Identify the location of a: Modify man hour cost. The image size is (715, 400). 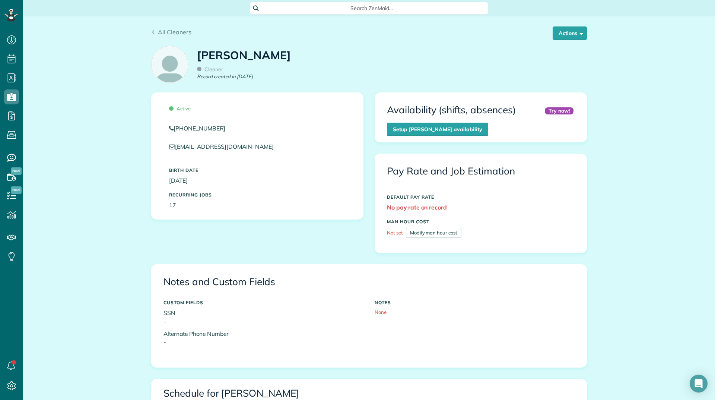
(433, 232).